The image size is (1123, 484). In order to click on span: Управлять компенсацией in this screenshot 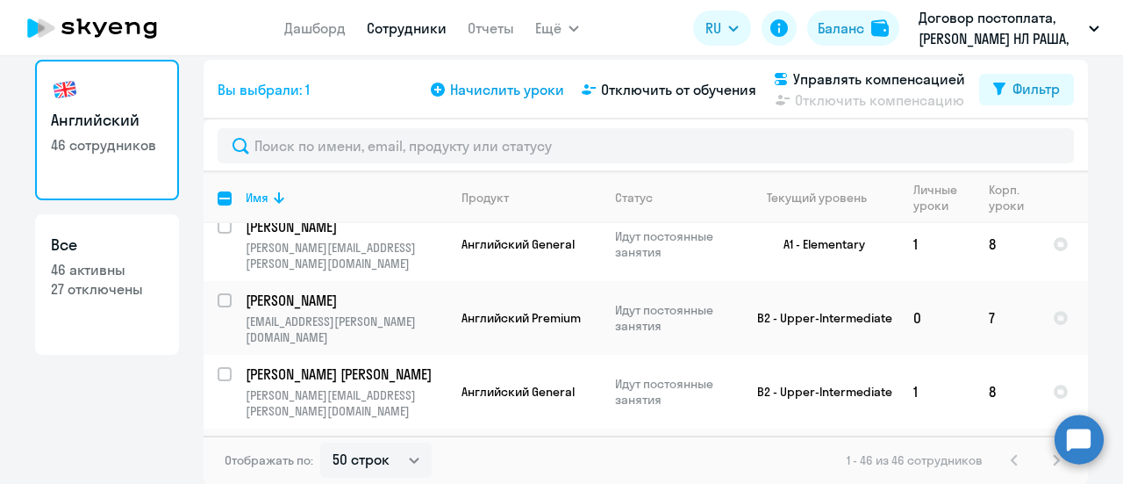, I will do `click(879, 79)`.